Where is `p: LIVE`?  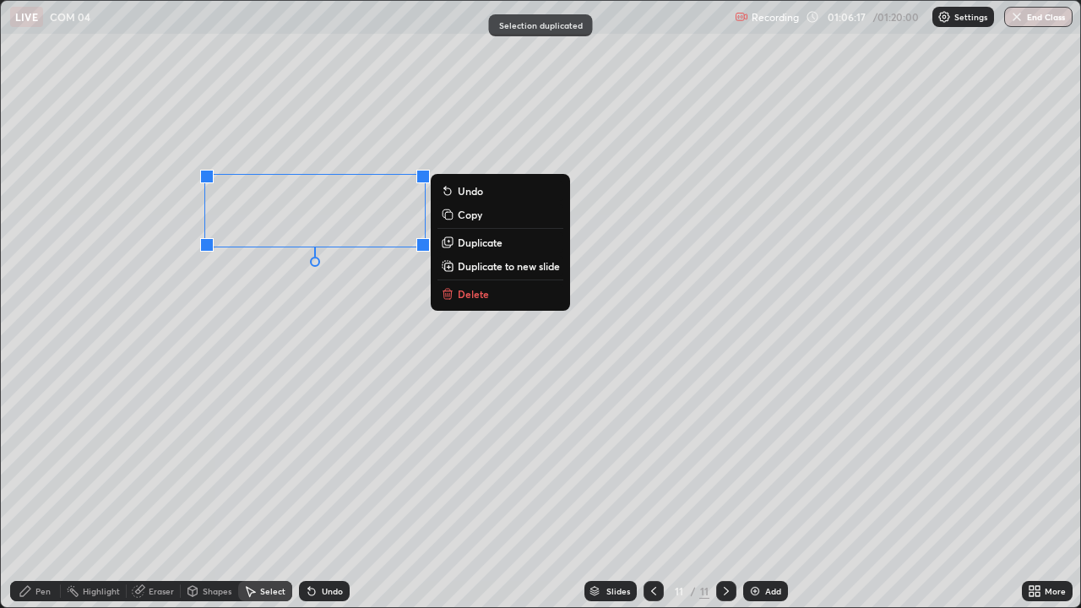 p: LIVE is located at coordinates (26, 17).